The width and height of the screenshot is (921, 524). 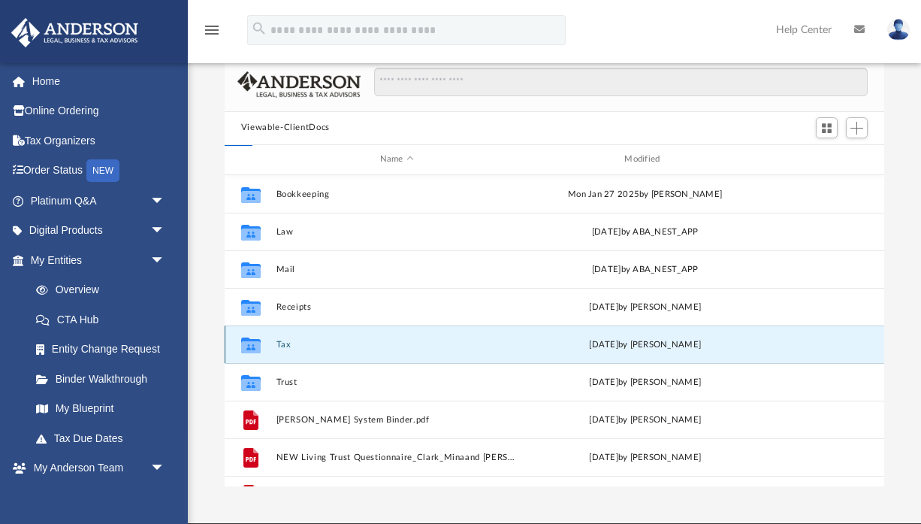 What do you see at coordinates (212, 34) in the screenshot?
I see `a: menu` at bounding box center [212, 34].